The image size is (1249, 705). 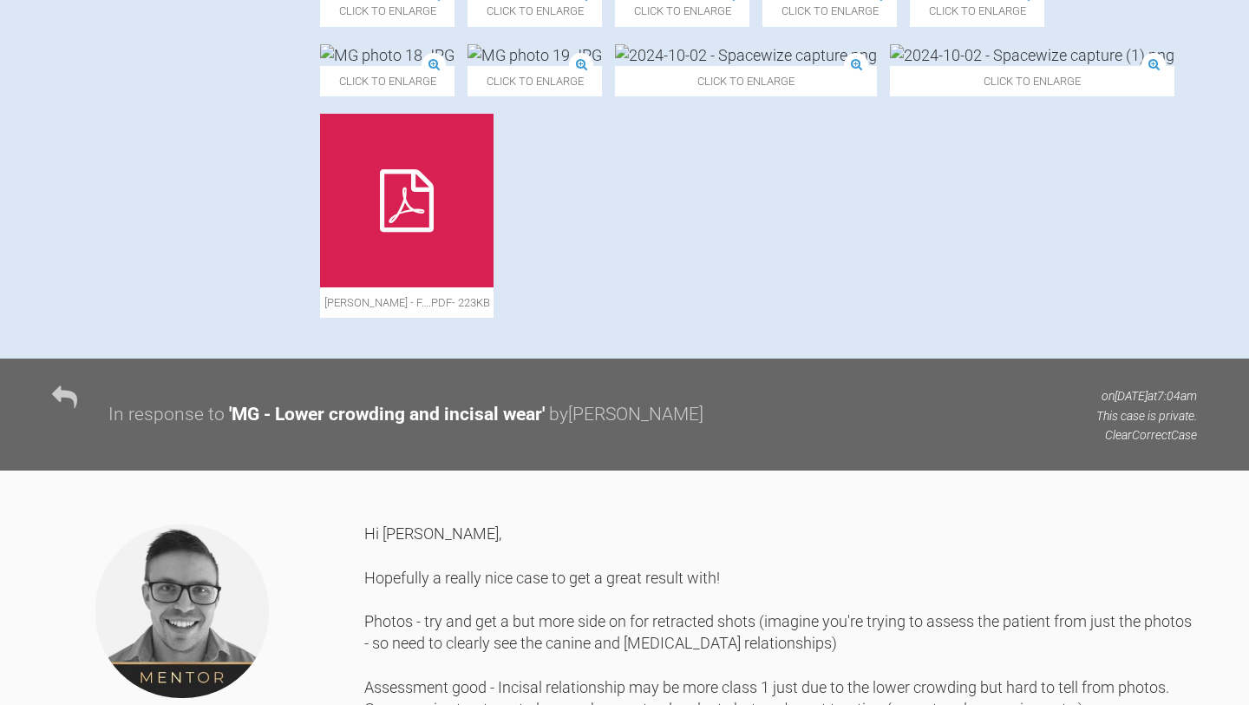 I want to click on img: Sebastian Wilkins, so click(x=182, y=611).